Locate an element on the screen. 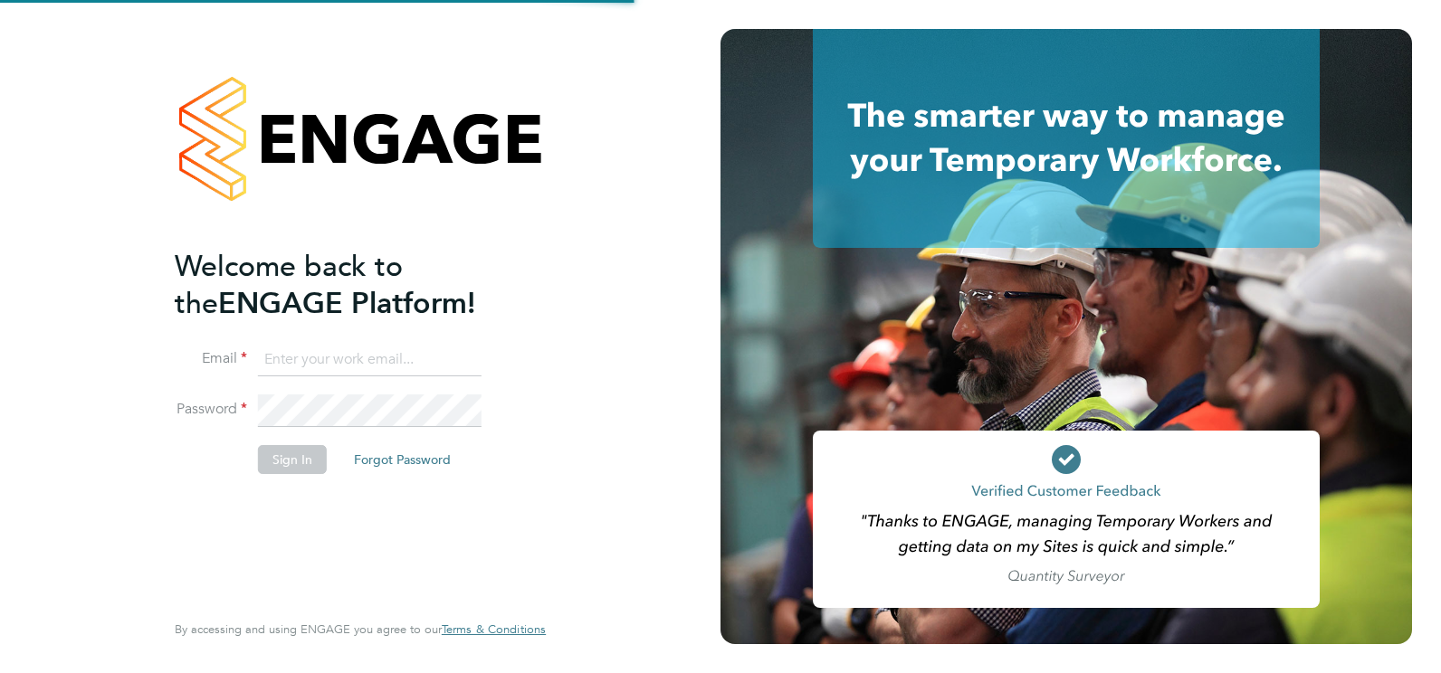 The image size is (1441, 673). h2: ENGAGE Platform! is located at coordinates (351, 285).